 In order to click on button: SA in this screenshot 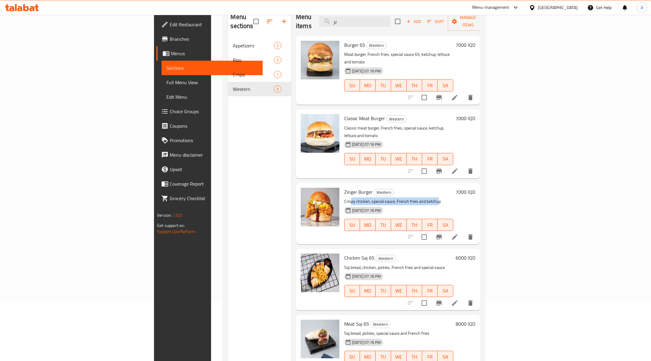, I will do `click(445, 225)`.